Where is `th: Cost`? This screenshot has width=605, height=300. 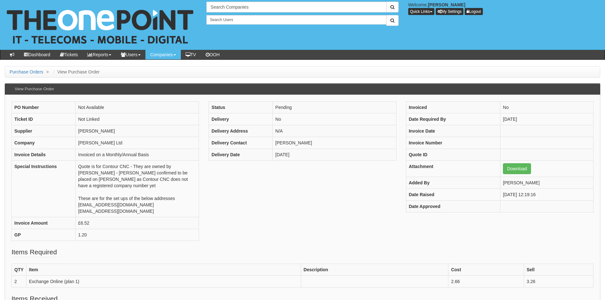 th: Cost is located at coordinates (486, 269).